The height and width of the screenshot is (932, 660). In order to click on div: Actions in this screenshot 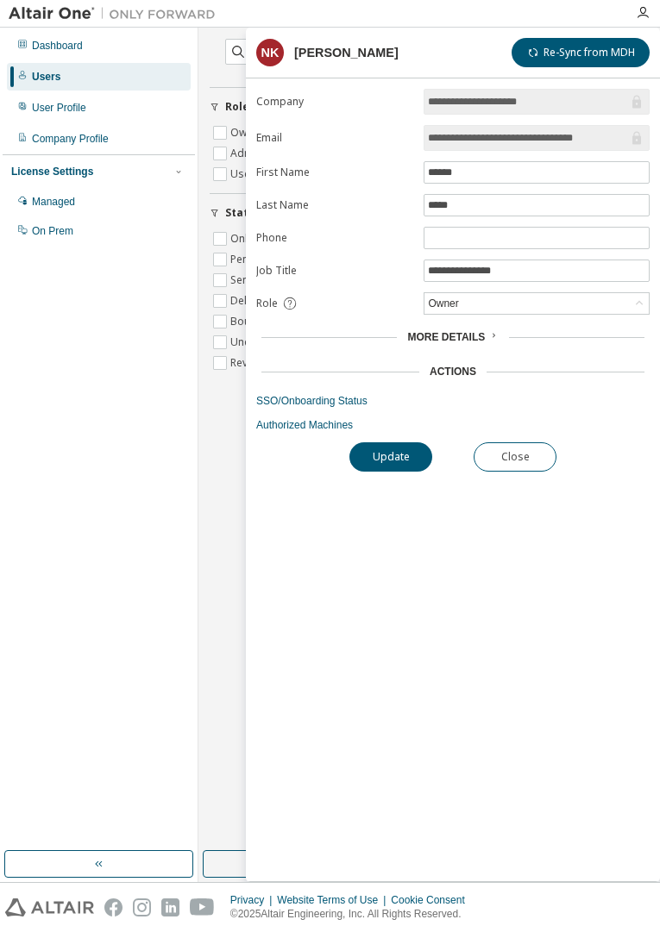, I will do `click(453, 372)`.